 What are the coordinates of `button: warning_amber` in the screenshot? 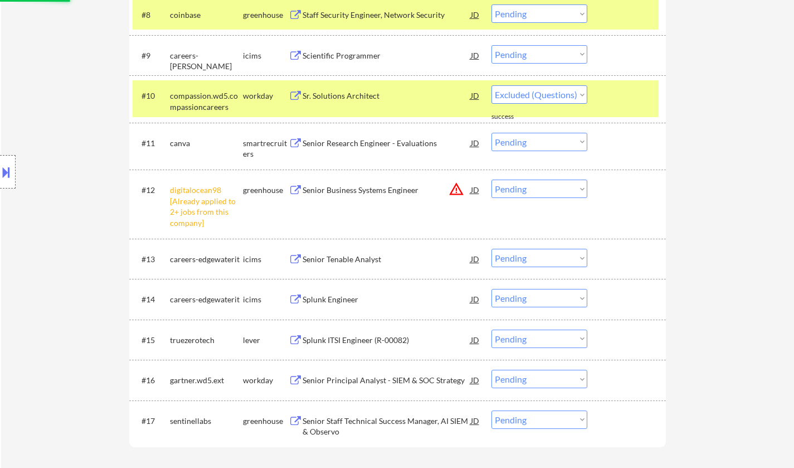 It's located at (457, 189).